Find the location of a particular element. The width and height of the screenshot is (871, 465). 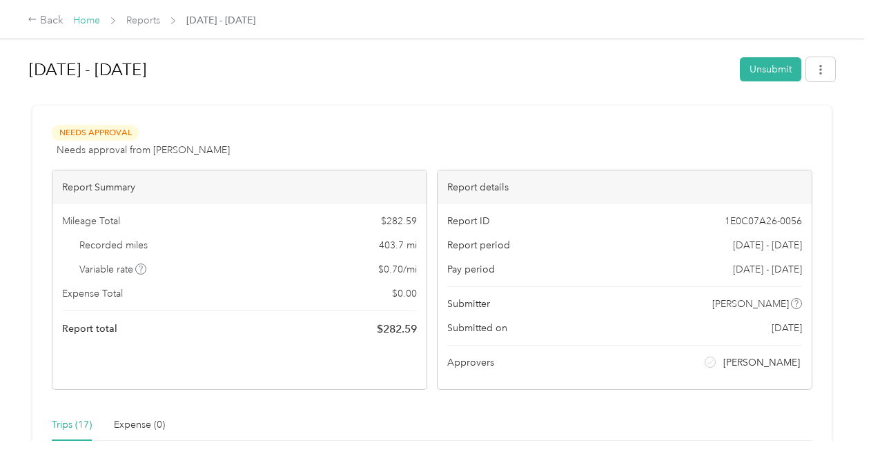

h1: Sep 22 - 28, 2025 is located at coordinates (379, 70).